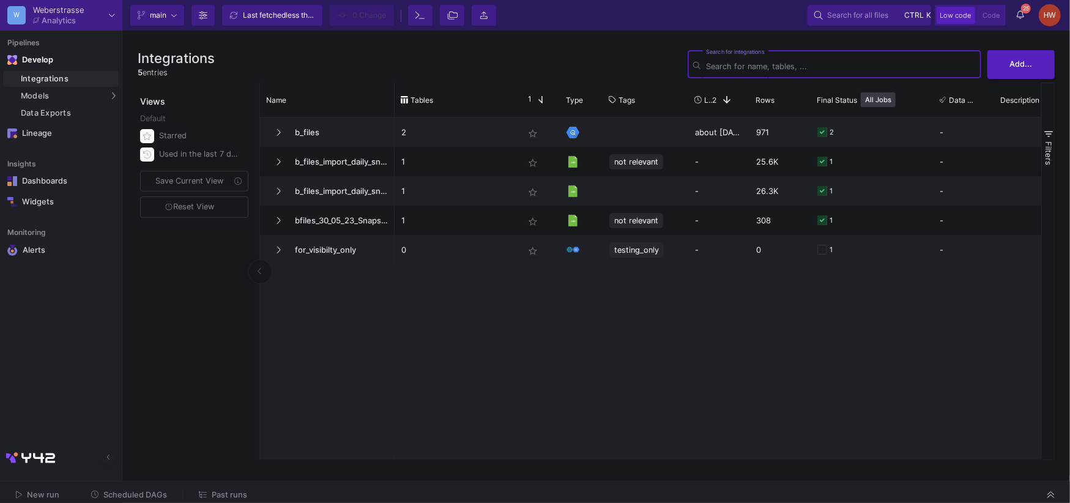  I want to click on span: Low code, so click(955, 15).